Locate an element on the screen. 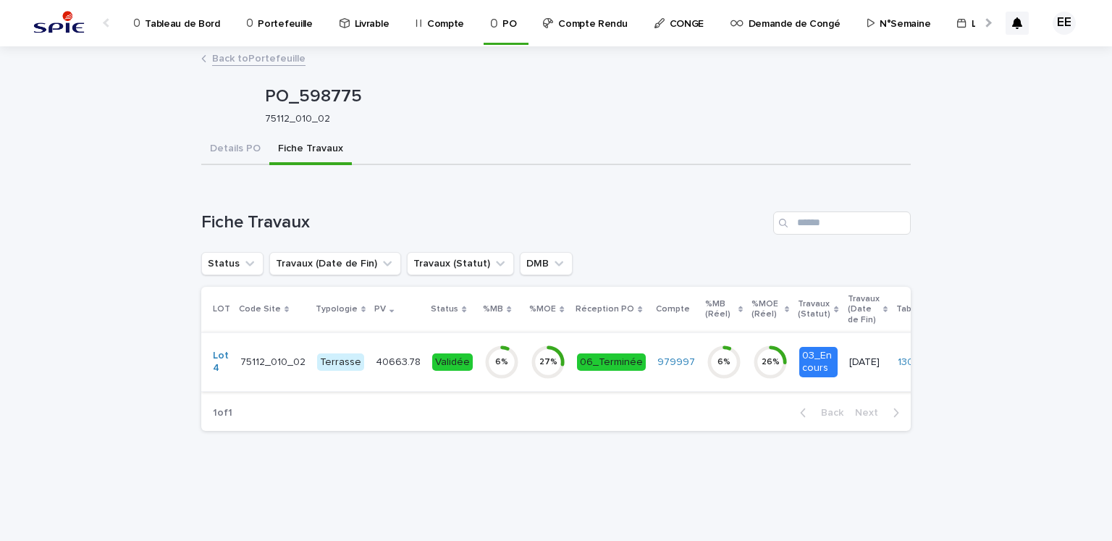 The height and width of the screenshot is (541, 1112). p: LOT is located at coordinates (221, 309).